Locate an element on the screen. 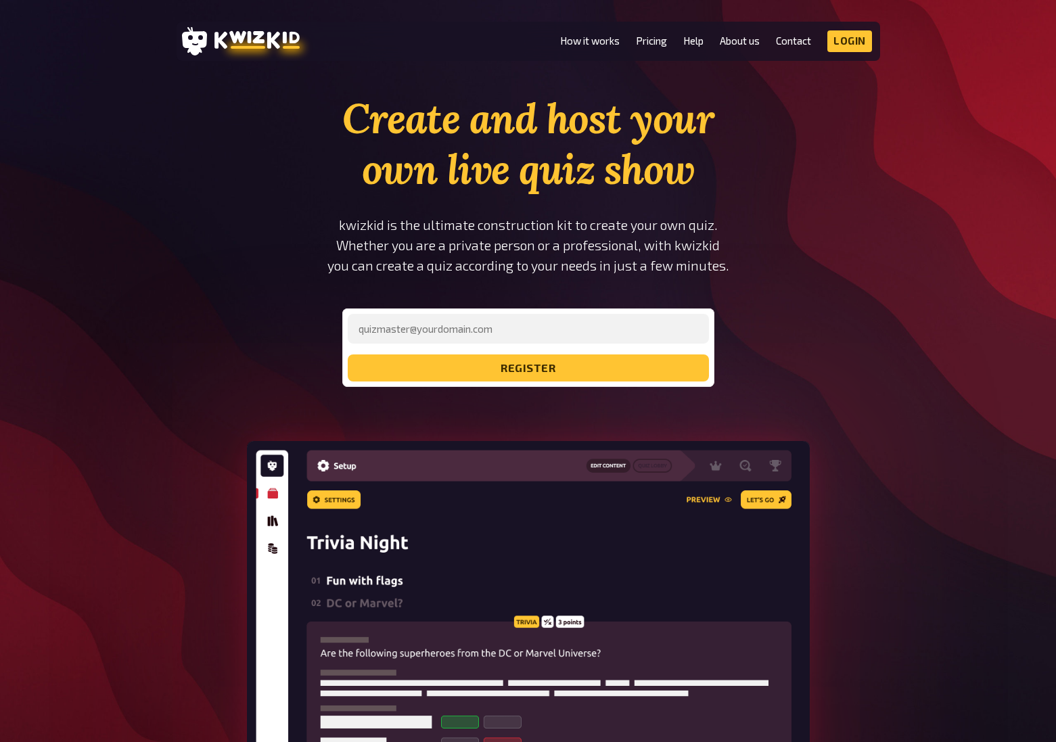  h1: Create and host your own live quiz show is located at coordinates (528, 144).